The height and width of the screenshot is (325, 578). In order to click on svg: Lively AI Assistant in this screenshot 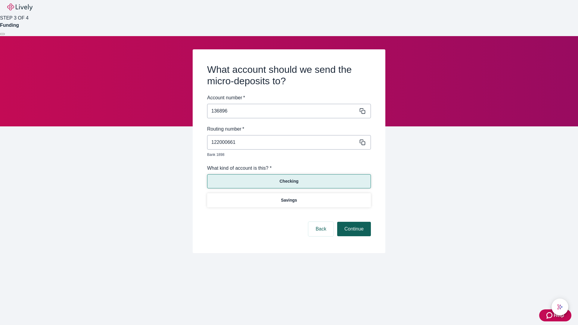, I will do `click(560, 307)`.